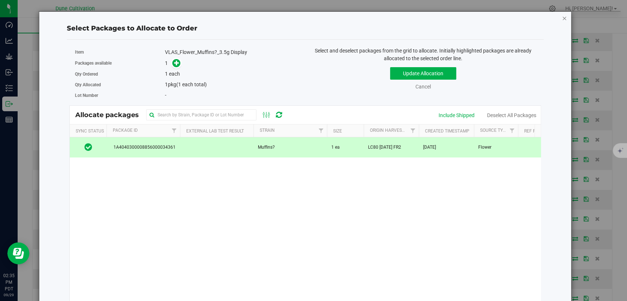 This screenshot has height=301, width=627. I want to click on a: Cancel, so click(423, 87).